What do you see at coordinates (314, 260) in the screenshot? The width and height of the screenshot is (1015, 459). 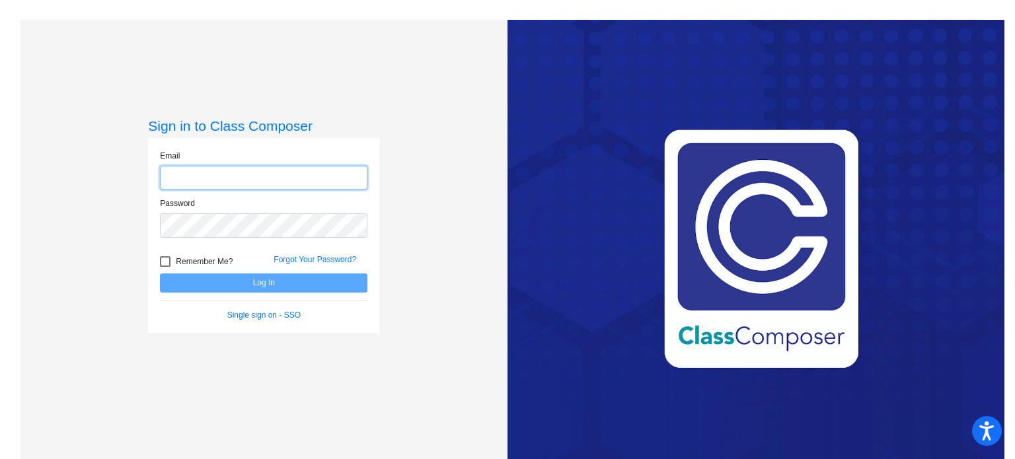 I see `a: Forgot Your Password?` at bounding box center [314, 260].